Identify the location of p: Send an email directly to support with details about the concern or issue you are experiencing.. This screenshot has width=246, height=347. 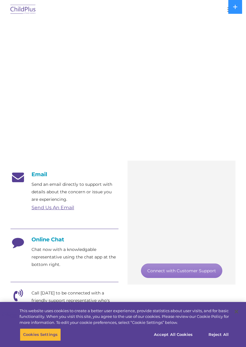
(75, 192).